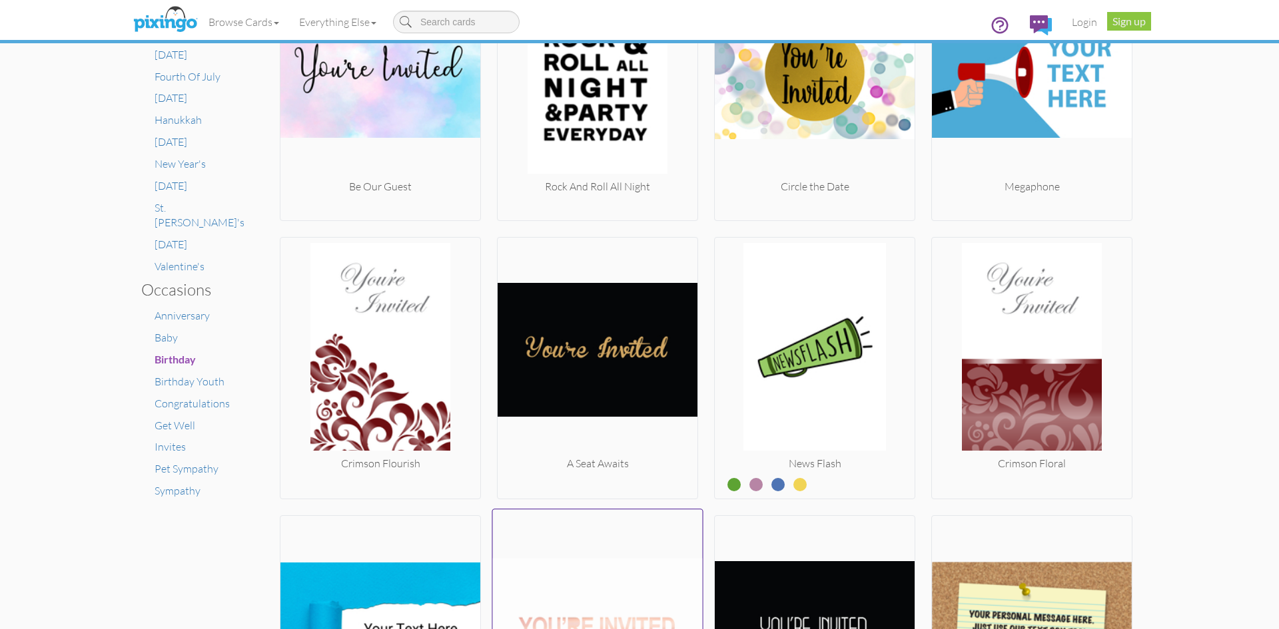 This screenshot has height=629, width=1279. What do you see at coordinates (178, 120) in the screenshot?
I see `span: Hanukkah` at bounding box center [178, 120].